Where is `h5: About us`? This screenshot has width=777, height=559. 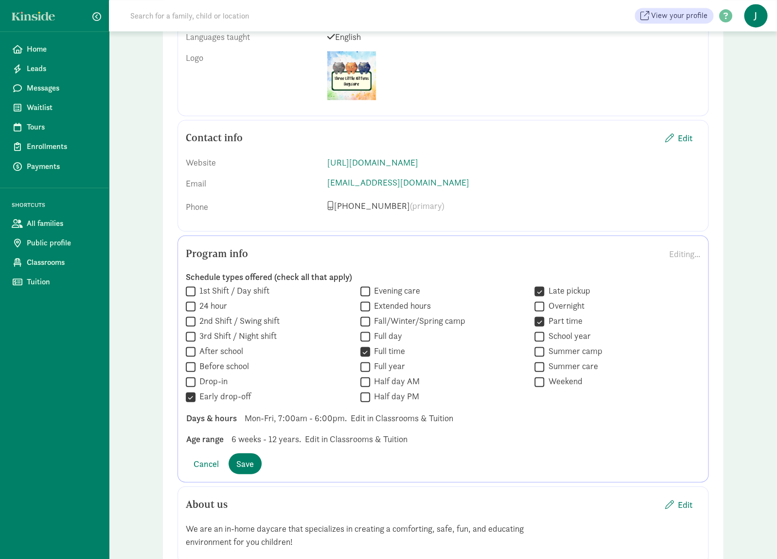
h5: About us is located at coordinates (207, 504).